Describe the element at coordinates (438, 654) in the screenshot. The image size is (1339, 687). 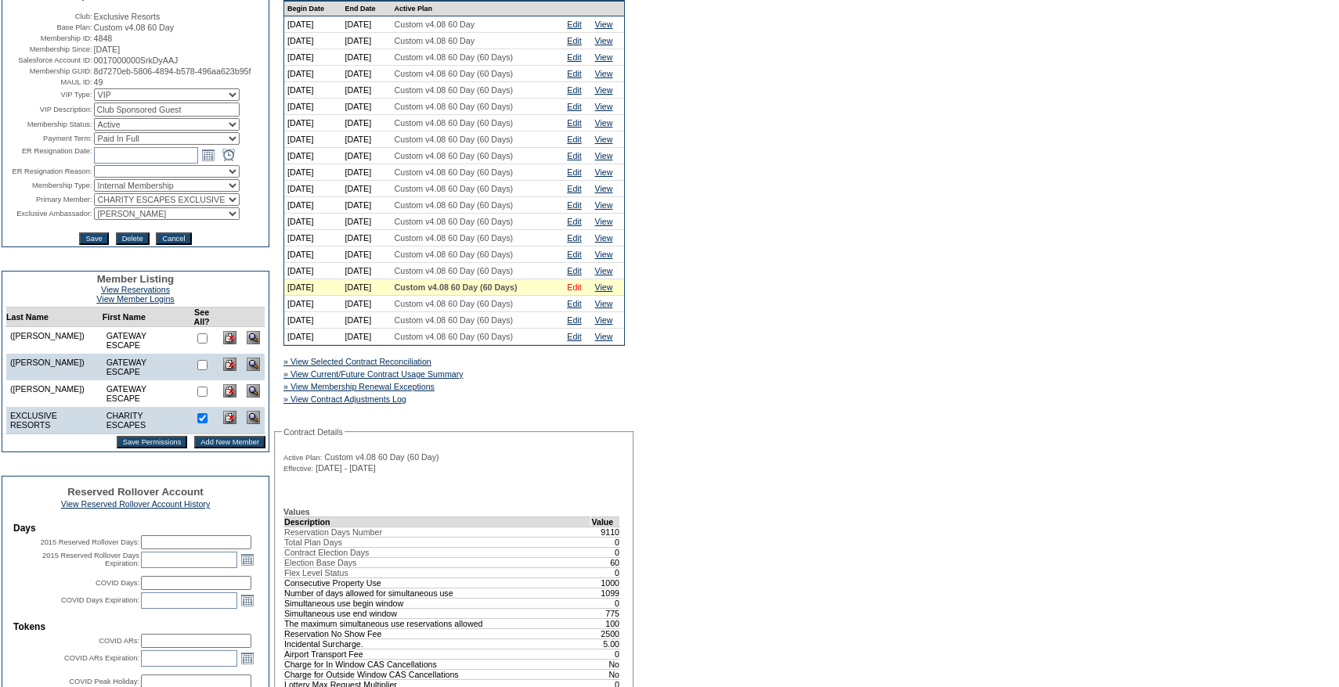
I see `td: Airport Transport Fee` at that location.